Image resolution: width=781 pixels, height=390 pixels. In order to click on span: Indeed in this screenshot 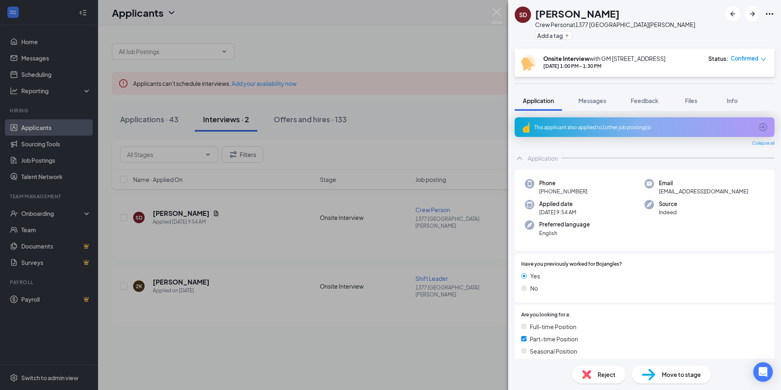, I will do `click(668, 212)`.